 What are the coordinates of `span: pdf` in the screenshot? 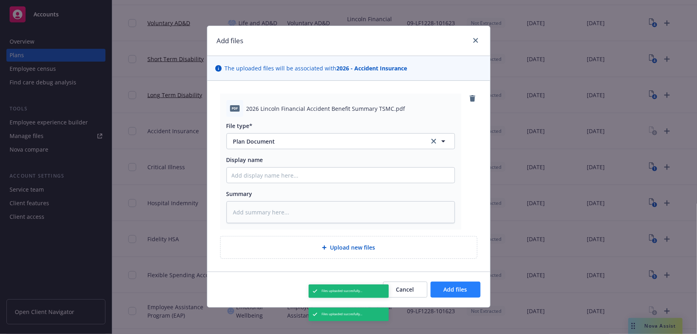 It's located at (235, 108).